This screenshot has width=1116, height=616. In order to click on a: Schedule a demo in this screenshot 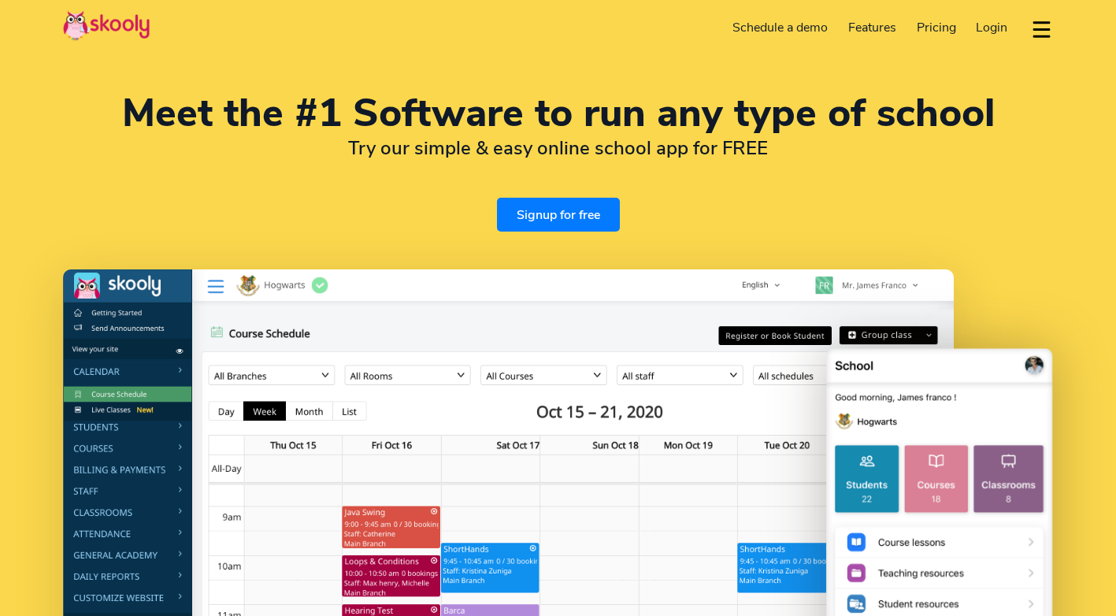, I will do `click(780, 28)`.